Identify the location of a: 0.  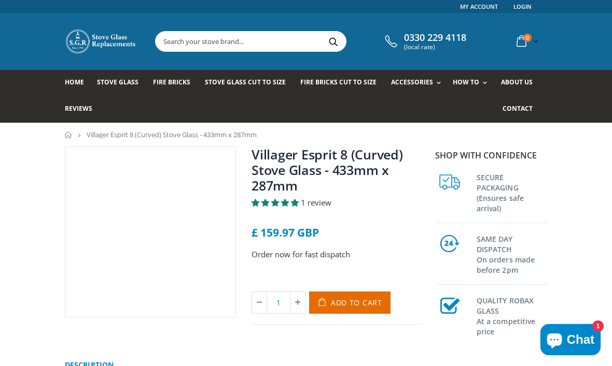
(526, 41).